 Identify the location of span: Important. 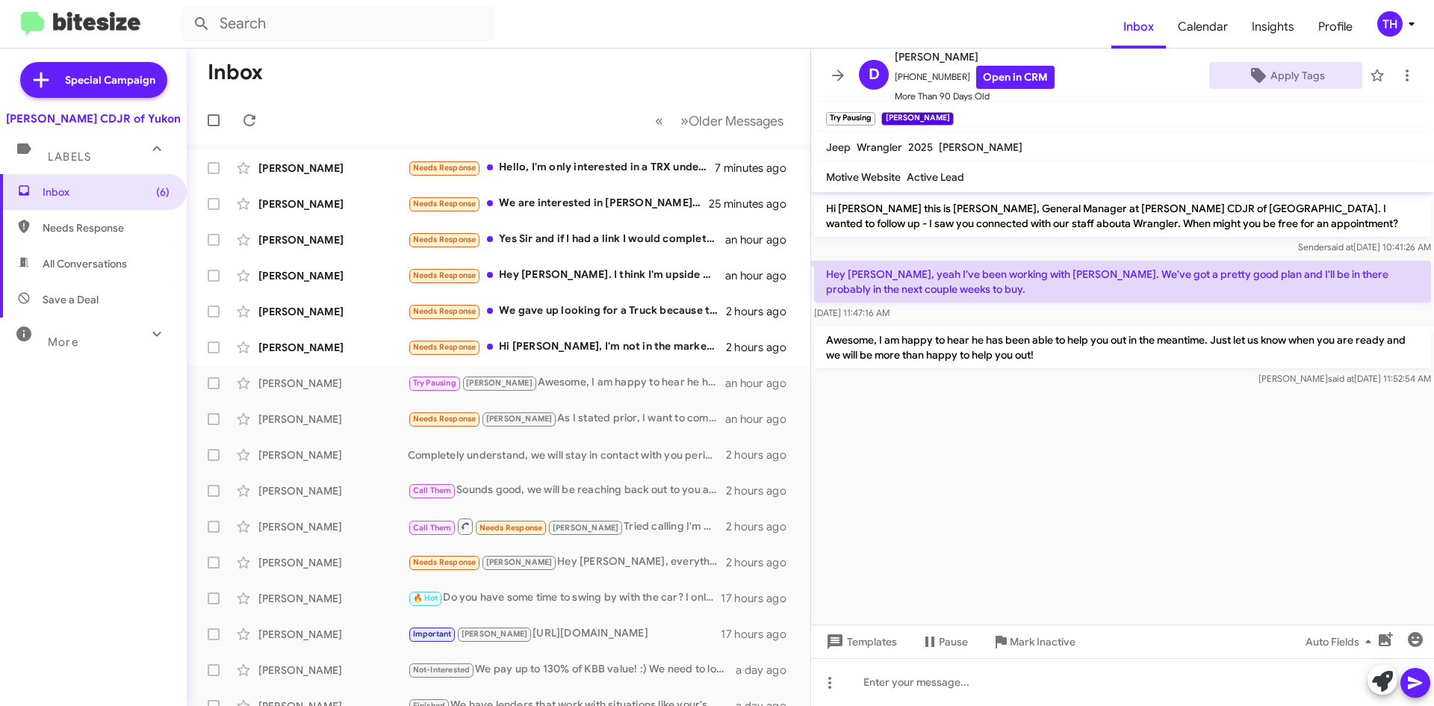
(432, 633).